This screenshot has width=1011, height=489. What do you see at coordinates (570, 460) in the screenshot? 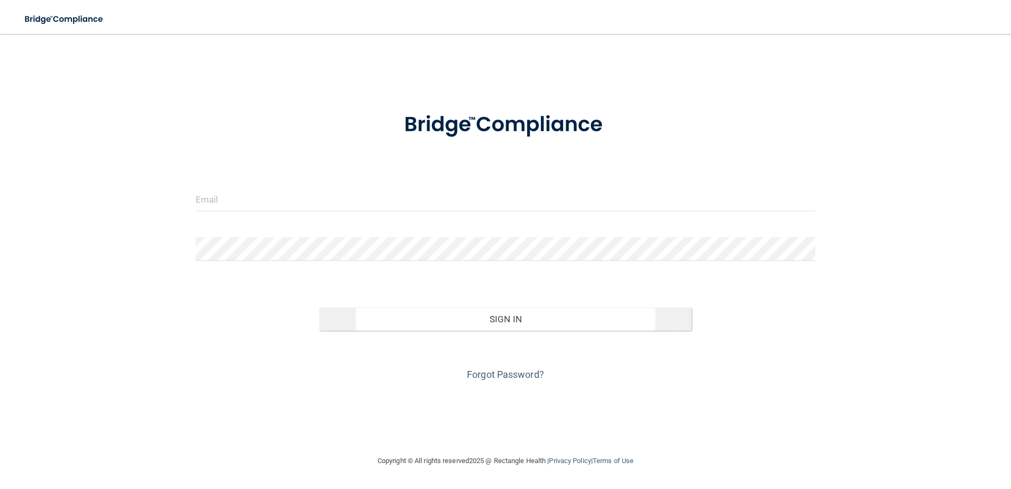
I see `a: Privacy Policy` at bounding box center [570, 460].